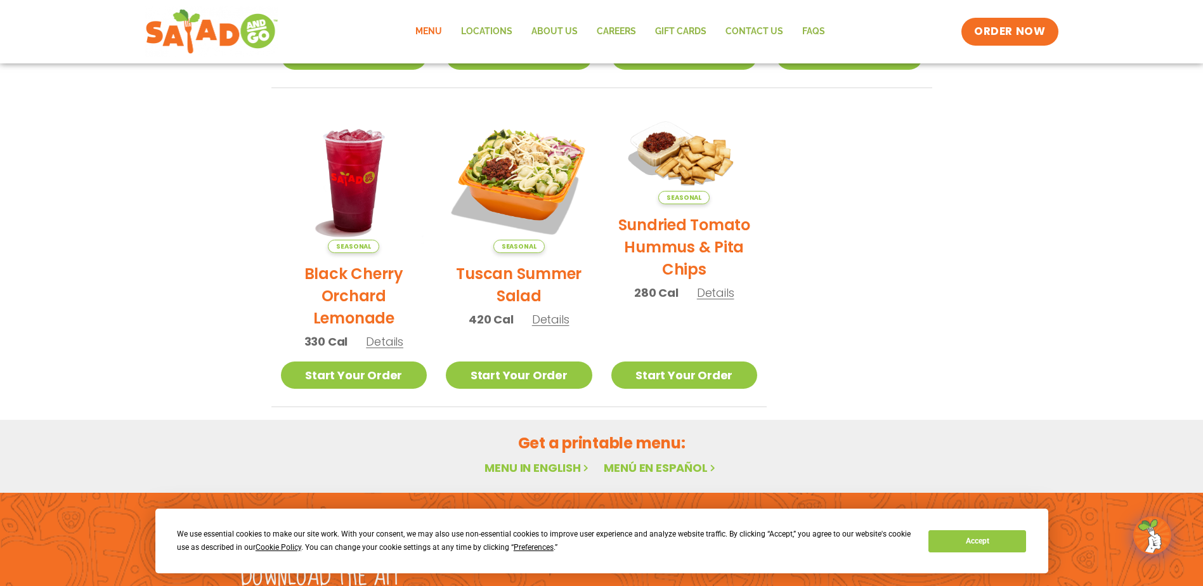 This screenshot has width=1203, height=586. What do you see at coordinates (533, 547) in the screenshot?
I see `span: Preferences` at bounding box center [533, 547].